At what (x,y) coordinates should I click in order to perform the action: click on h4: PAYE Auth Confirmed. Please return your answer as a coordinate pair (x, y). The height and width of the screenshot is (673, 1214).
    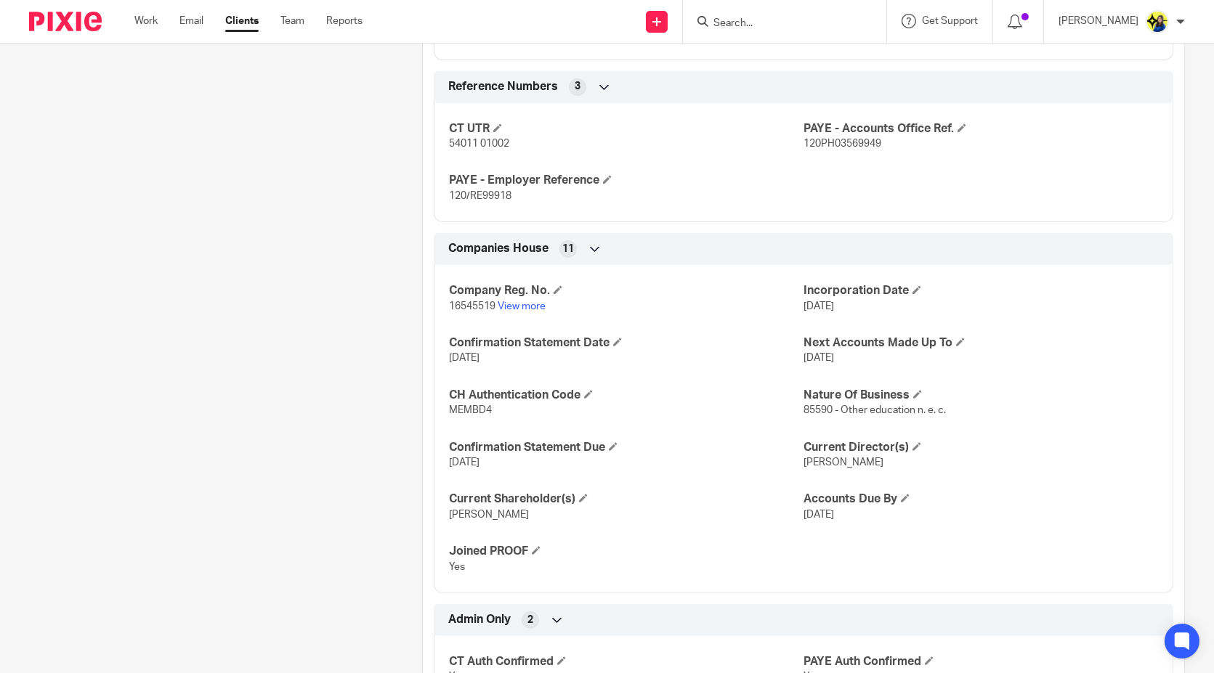
    Looking at the image, I should click on (981, 662).